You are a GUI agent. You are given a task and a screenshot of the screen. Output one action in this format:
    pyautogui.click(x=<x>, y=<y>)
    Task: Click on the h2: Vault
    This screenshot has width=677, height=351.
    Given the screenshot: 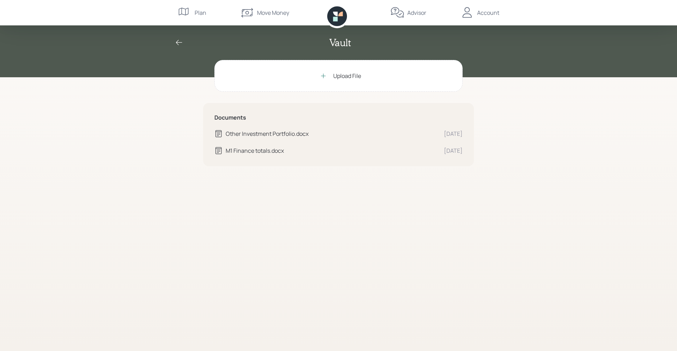 What is the action you would take?
    pyautogui.click(x=340, y=43)
    